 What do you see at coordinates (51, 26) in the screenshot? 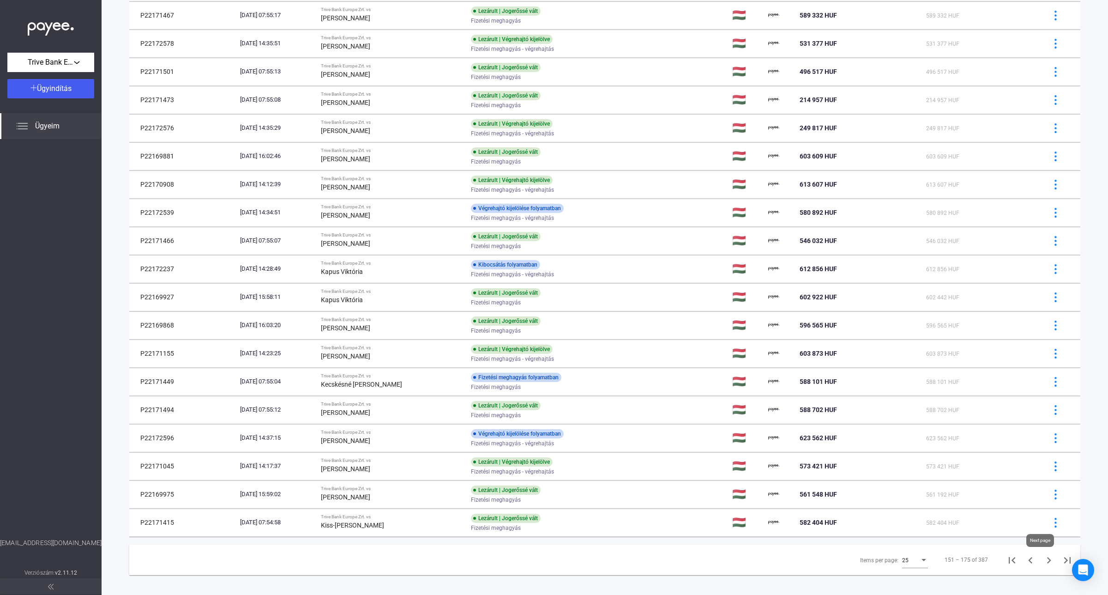
I see `img: white-payee-white-dot.svg` at bounding box center [51, 26].